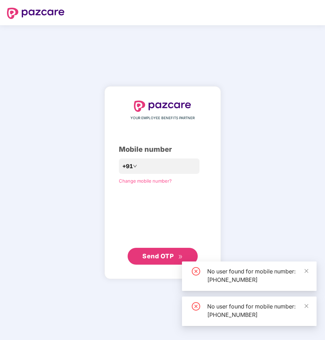 This screenshot has width=325, height=340. What do you see at coordinates (163, 149) in the screenshot?
I see `div: Mobile number` at bounding box center [163, 149].